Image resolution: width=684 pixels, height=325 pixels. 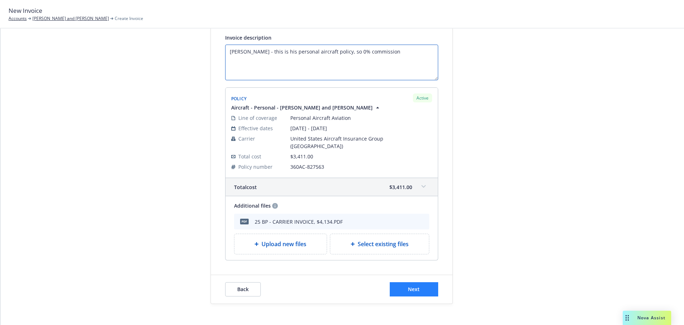 I want to click on span: Carrier, so click(x=247, y=138).